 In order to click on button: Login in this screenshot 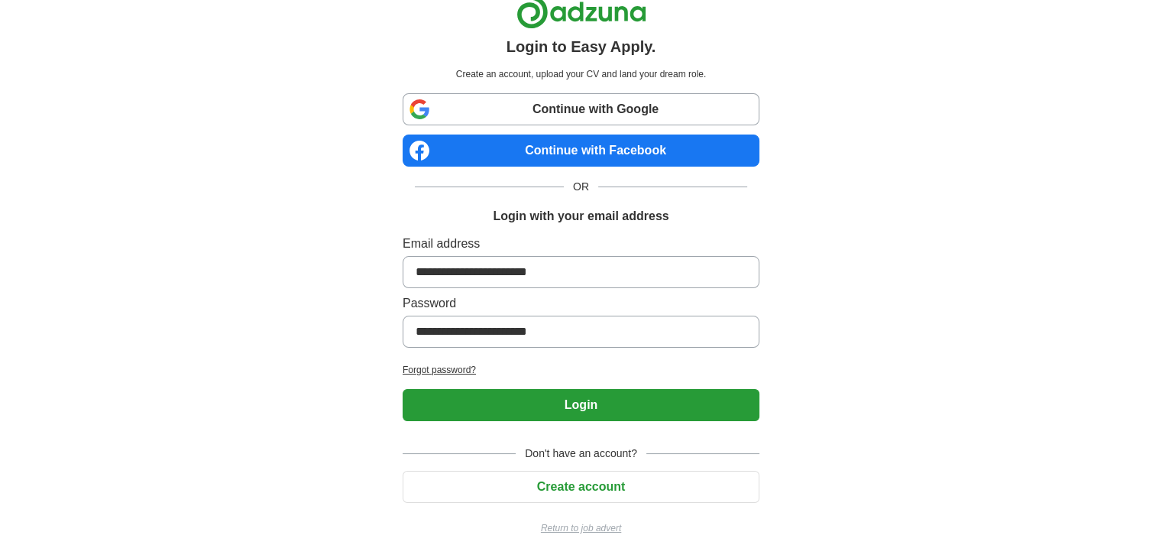, I will do `click(580, 405)`.